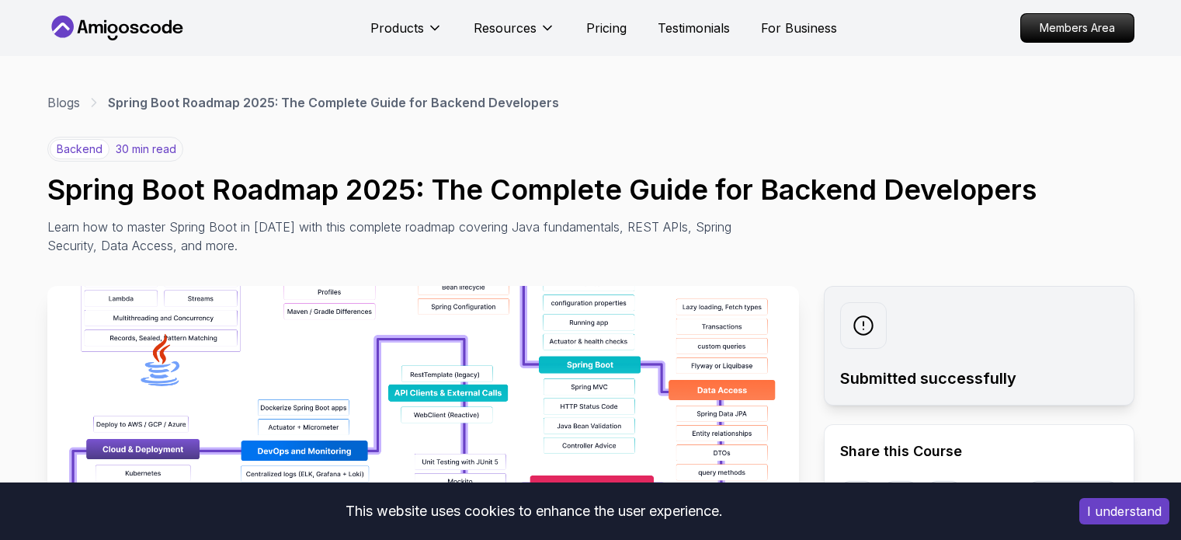 The height and width of the screenshot is (540, 1181). I want to click on a: Members Area, so click(1077, 28).